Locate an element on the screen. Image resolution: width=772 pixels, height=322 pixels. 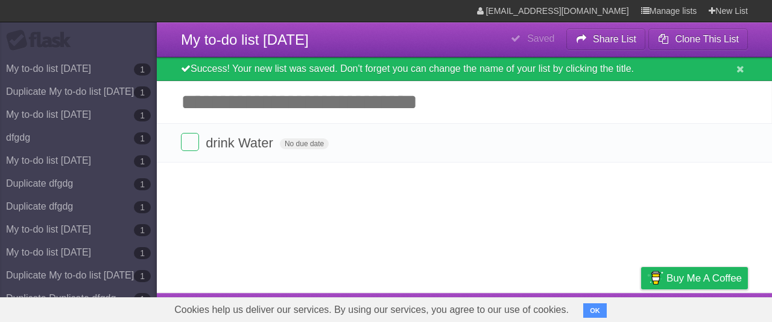
b: Clone This List is located at coordinates (707, 39).